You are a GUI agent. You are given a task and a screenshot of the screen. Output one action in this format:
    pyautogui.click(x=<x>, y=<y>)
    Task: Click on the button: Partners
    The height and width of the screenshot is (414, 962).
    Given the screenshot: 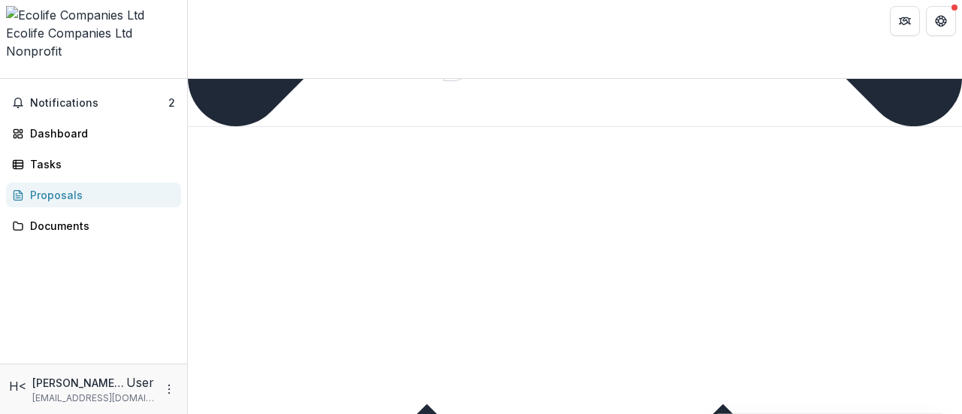 What is the action you would take?
    pyautogui.click(x=905, y=21)
    